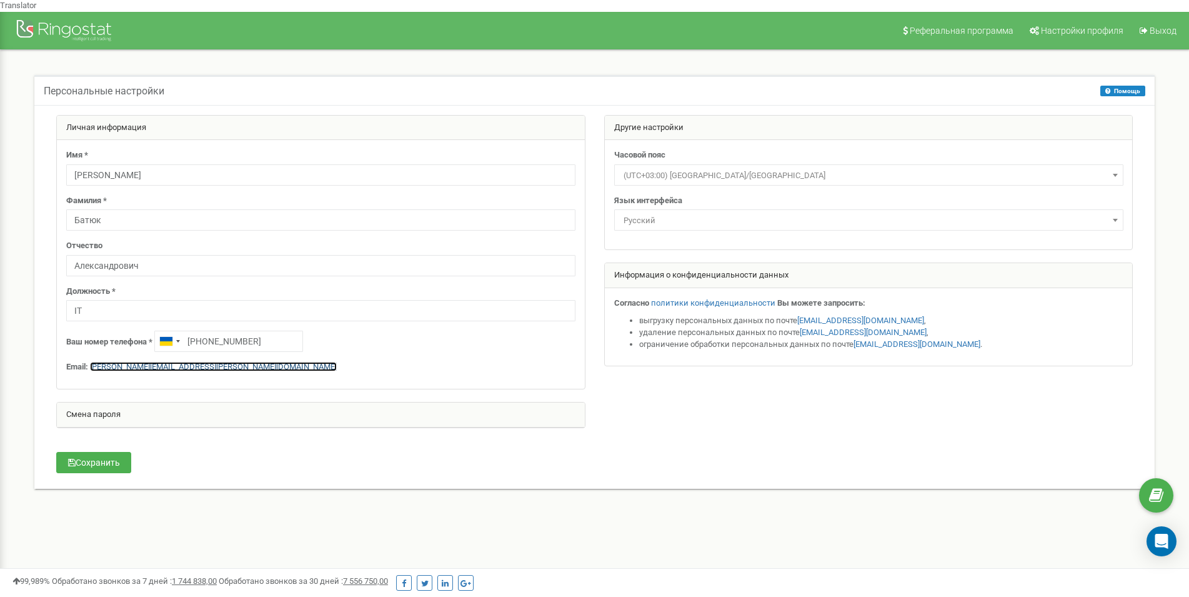 This screenshot has width=1189, height=597. What do you see at coordinates (366, 581) in the screenshot?
I see `u: 7 556 750,00` at bounding box center [366, 581].